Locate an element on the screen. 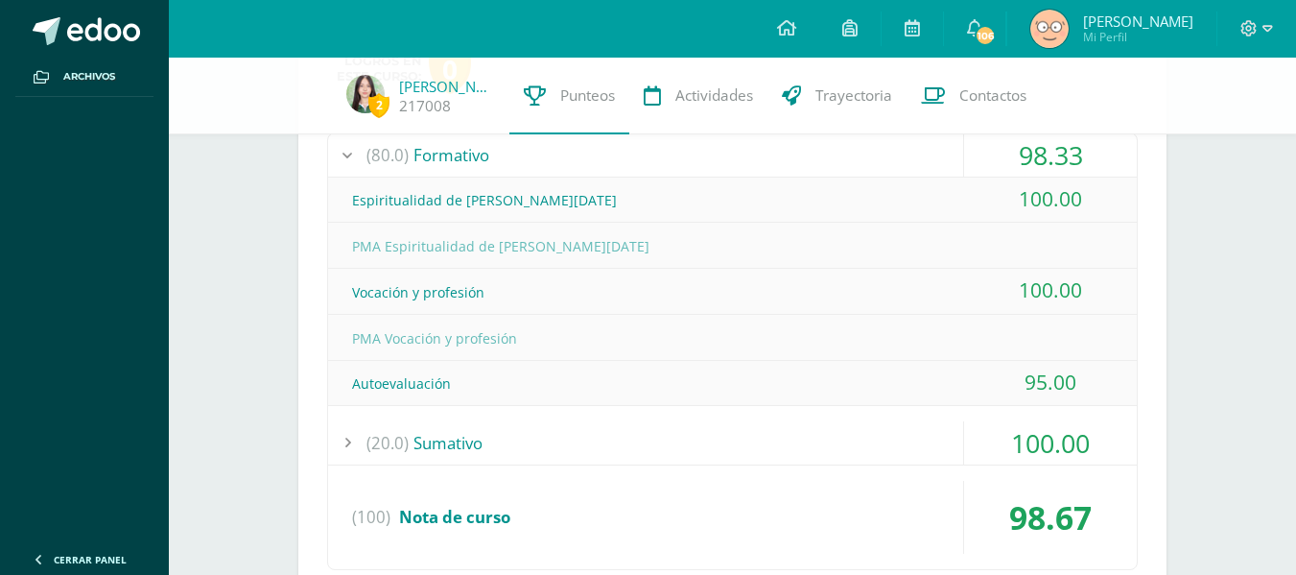 The width and height of the screenshot is (1296, 575). div: Sumativo is located at coordinates (732, 442).